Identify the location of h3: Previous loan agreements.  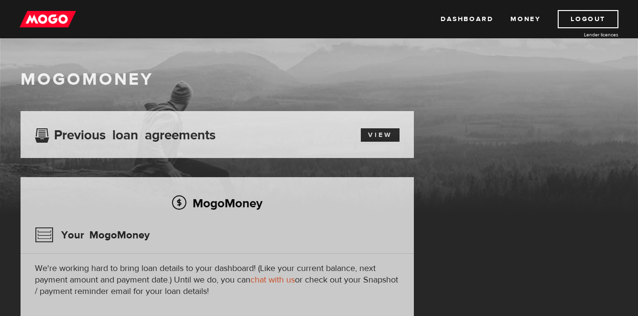
(125, 133).